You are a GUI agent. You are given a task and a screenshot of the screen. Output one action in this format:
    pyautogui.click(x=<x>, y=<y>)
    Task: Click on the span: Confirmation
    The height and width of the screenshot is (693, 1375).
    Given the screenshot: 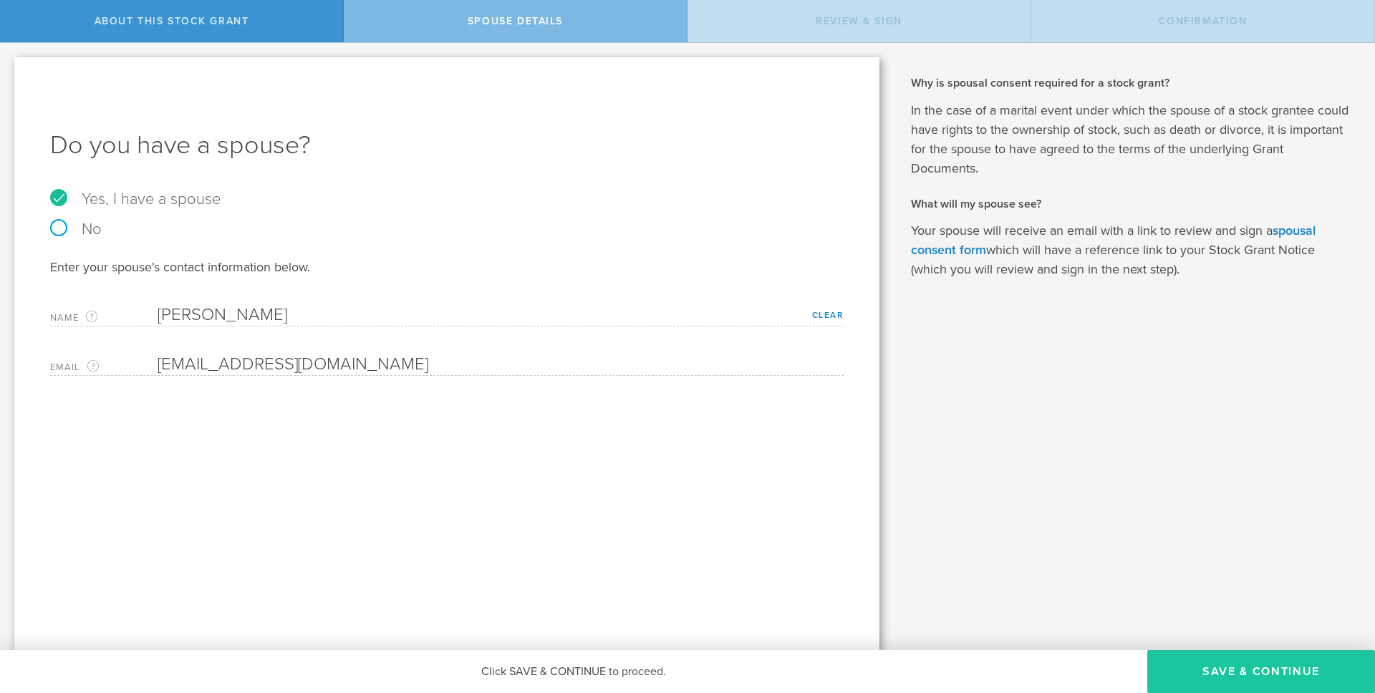 What is the action you would take?
    pyautogui.click(x=1203, y=21)
    